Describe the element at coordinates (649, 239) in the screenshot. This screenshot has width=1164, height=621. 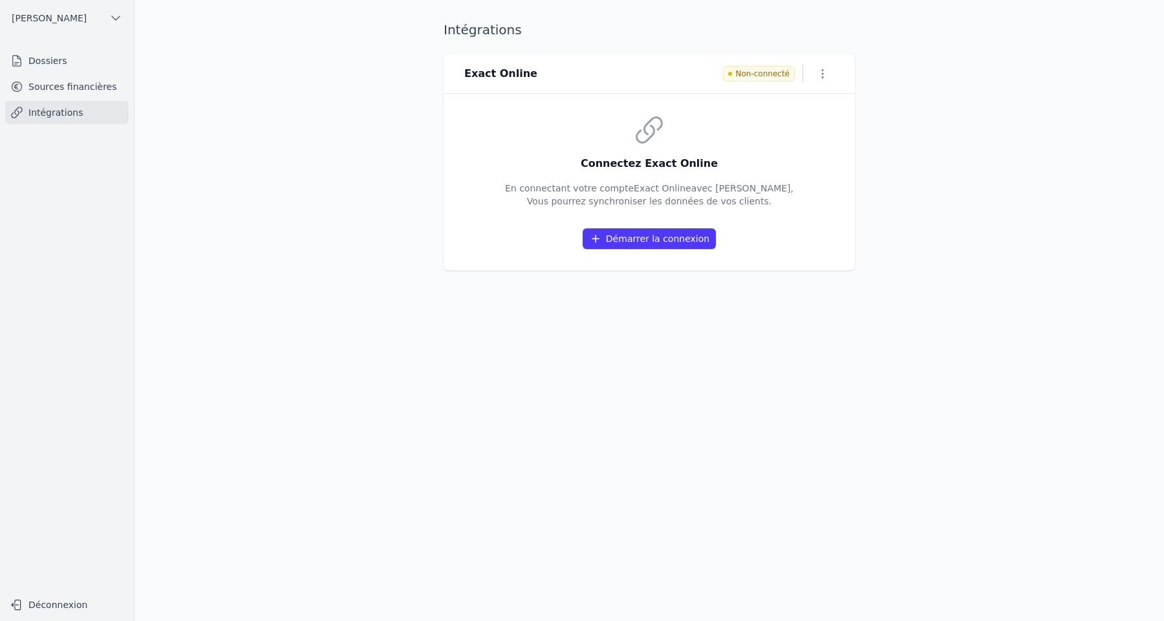
I see `button: Démarrer la connexion` at that location.